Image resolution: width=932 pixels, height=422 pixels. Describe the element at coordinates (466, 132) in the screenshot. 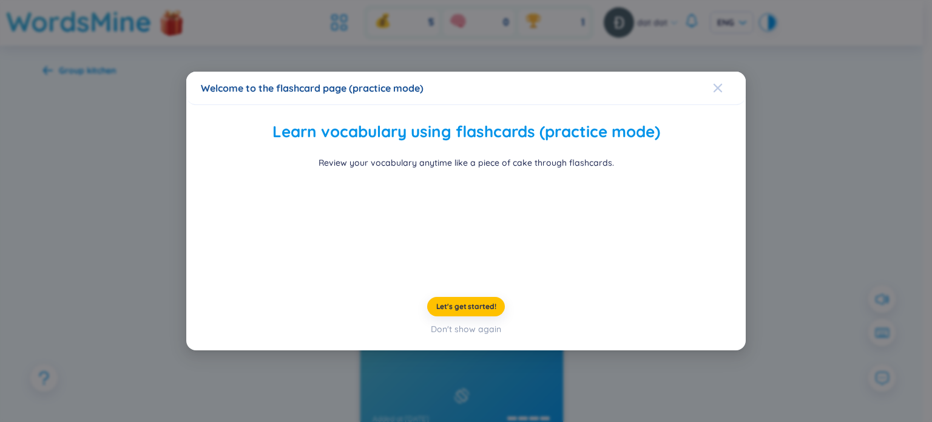

I see `h2: Learn vocabulary using flashcards (practice mode)` at that location.